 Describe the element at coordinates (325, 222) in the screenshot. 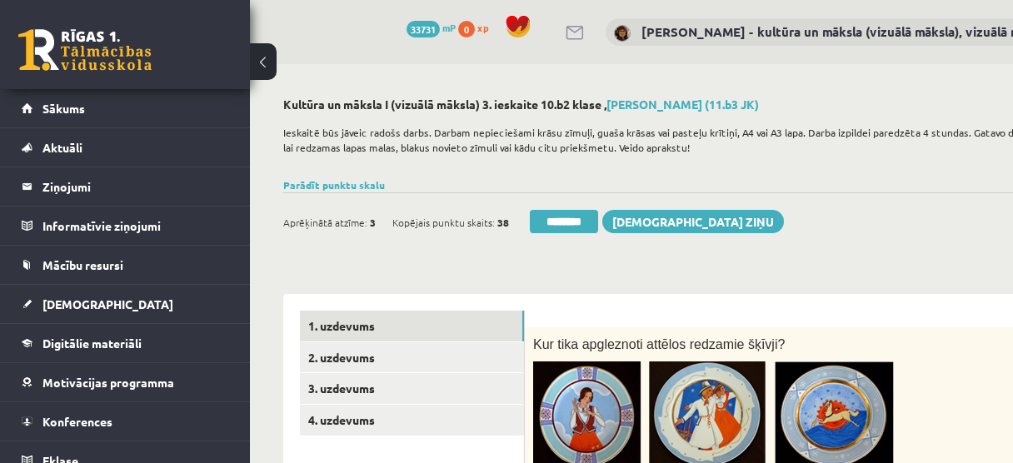

I see `span: Aprēķinātā atzīme:` at that location.